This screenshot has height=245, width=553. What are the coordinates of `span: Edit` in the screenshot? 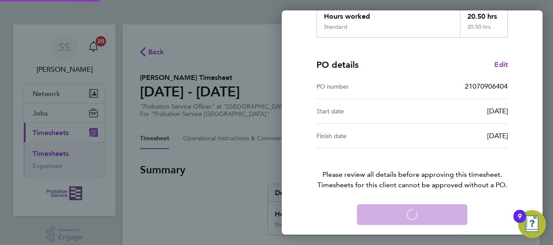 It's located at (500, 64).